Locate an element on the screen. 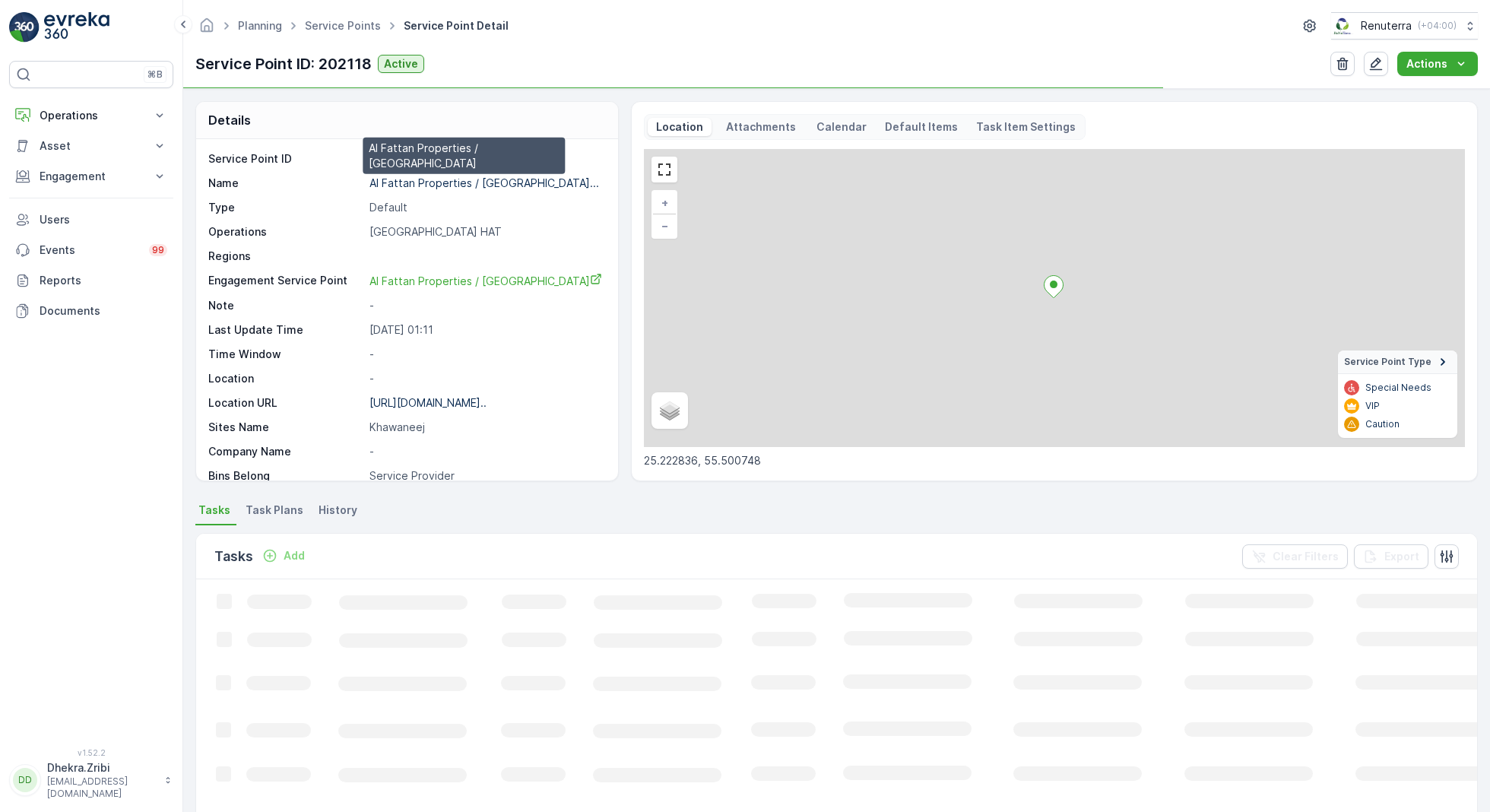  button: Asset is located at coordinates (91, 146).